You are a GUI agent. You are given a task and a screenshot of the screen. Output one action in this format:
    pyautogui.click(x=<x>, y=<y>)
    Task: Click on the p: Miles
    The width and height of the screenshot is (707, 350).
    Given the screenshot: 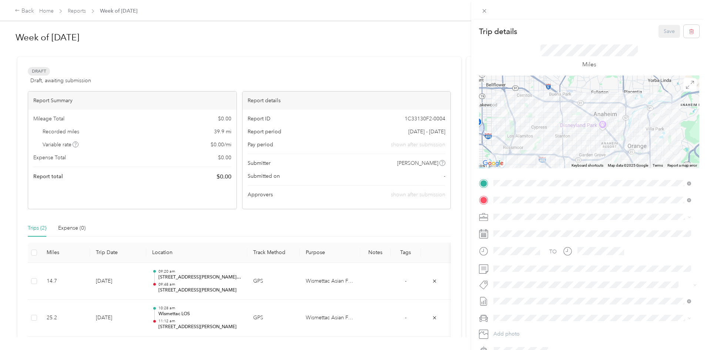 What is the action you would take?
    pyautogui.click(x=589, y=64)
    